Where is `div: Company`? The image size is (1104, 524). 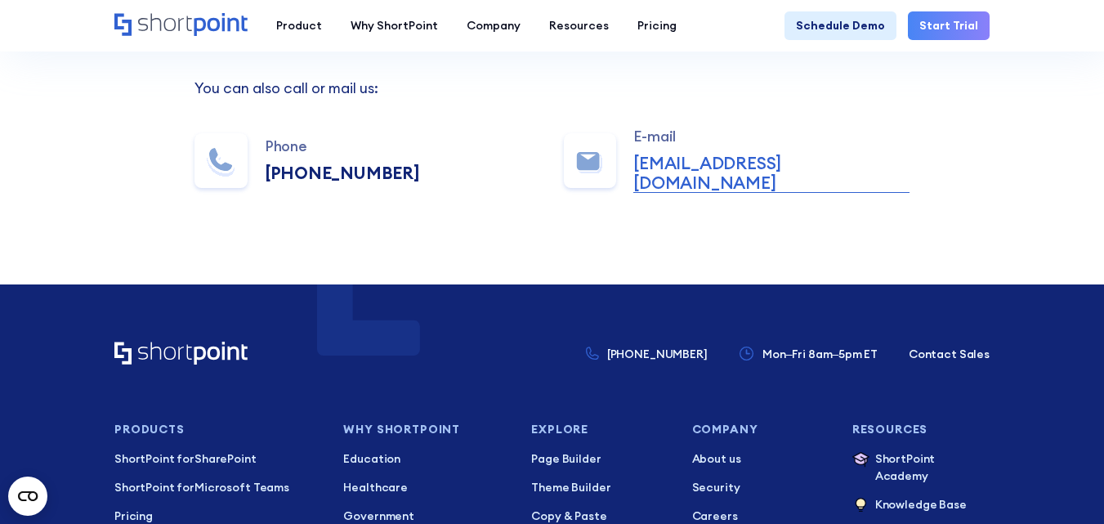
div: Company is located at coordinates (494, 25).